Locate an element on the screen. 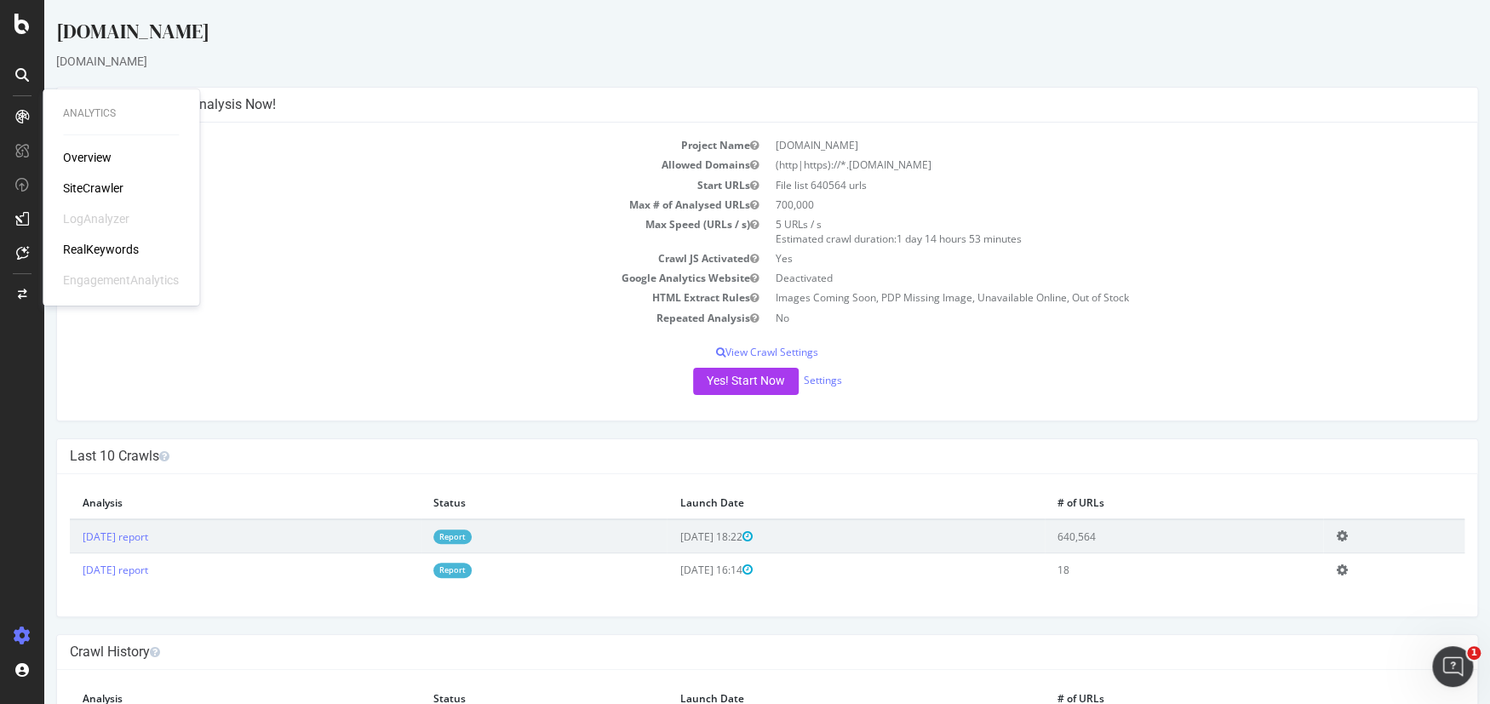 The height and width of the screenshot is (704, 1490). div: LogAnalyzer is located at coordinates (96, 219).